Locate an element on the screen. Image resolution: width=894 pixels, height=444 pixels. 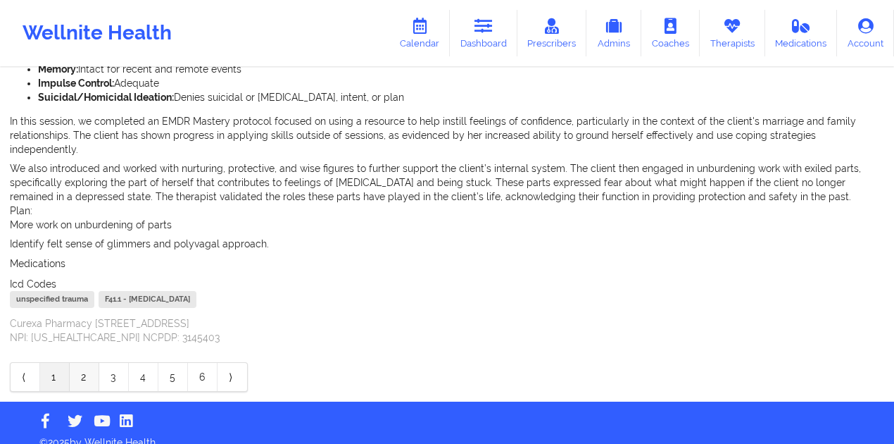
p: Identify felt sense of glimmers and polyvagal approach. is located at coordinates (447, 244).